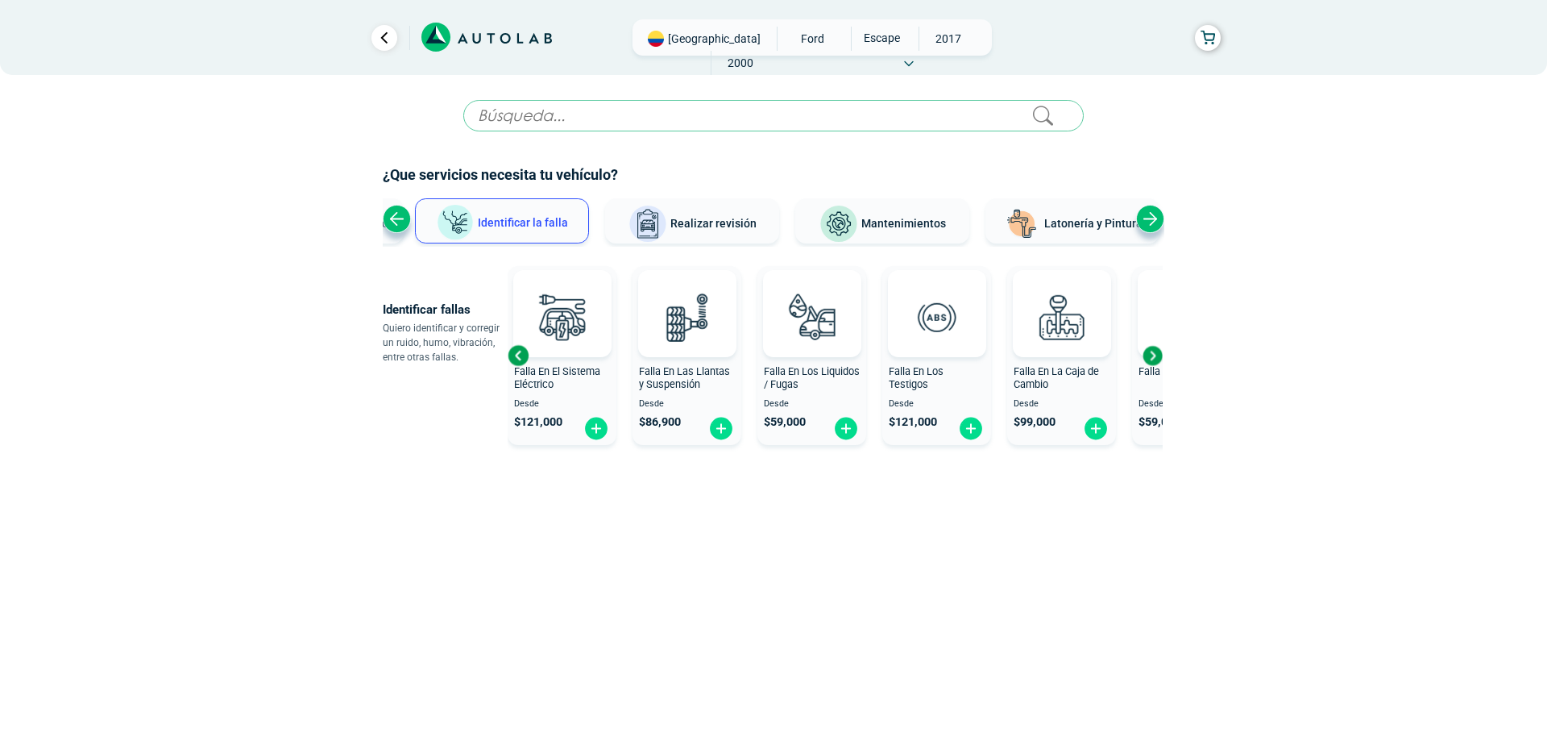 The height and width of the screenshot is (741, 1547). Describe the element at coordinates (880, 38) in the screenshot. I see `span: ESCAPE` at that location.